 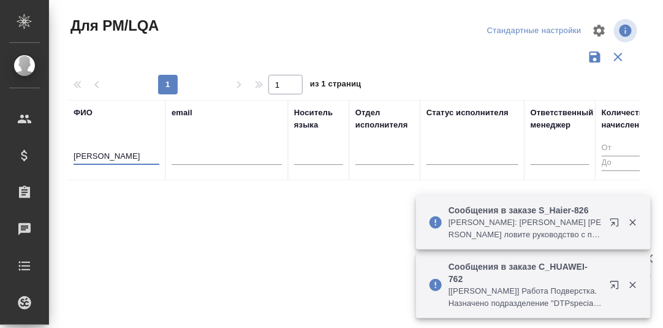 What do you see at coordinates (599, 31) in the screenshot?
I see `span: Настроить таблицу` at bounding box center [599, 31].